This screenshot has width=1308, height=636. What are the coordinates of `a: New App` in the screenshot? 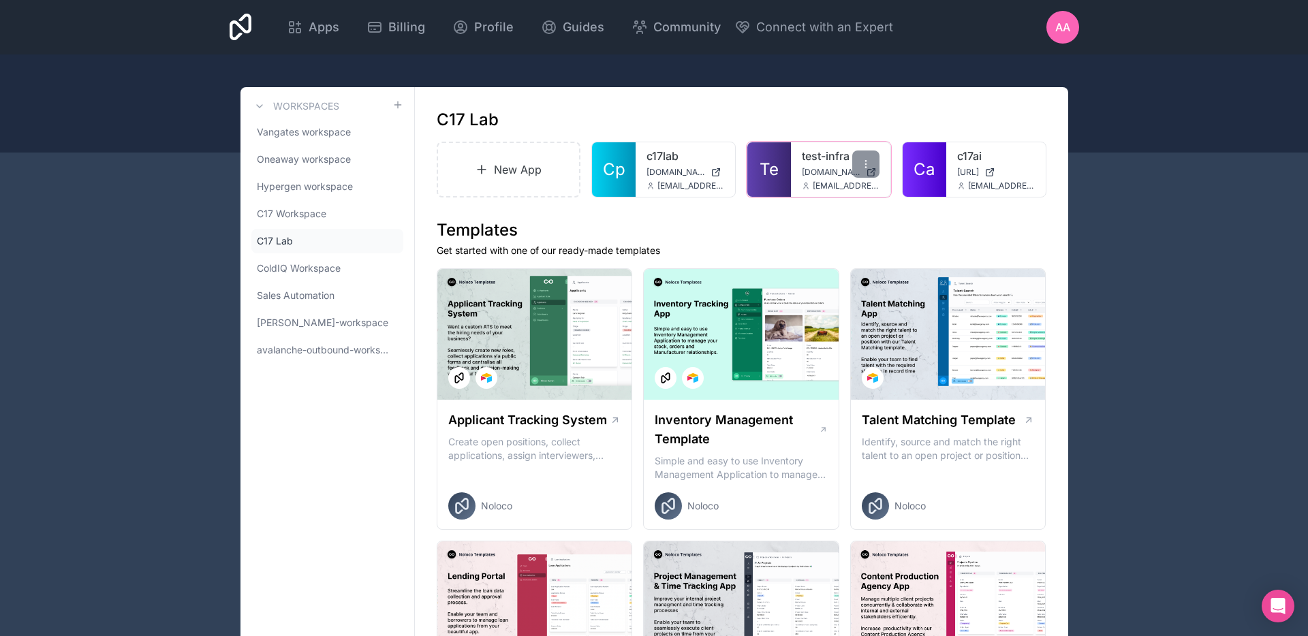 It's located at (509, 170).